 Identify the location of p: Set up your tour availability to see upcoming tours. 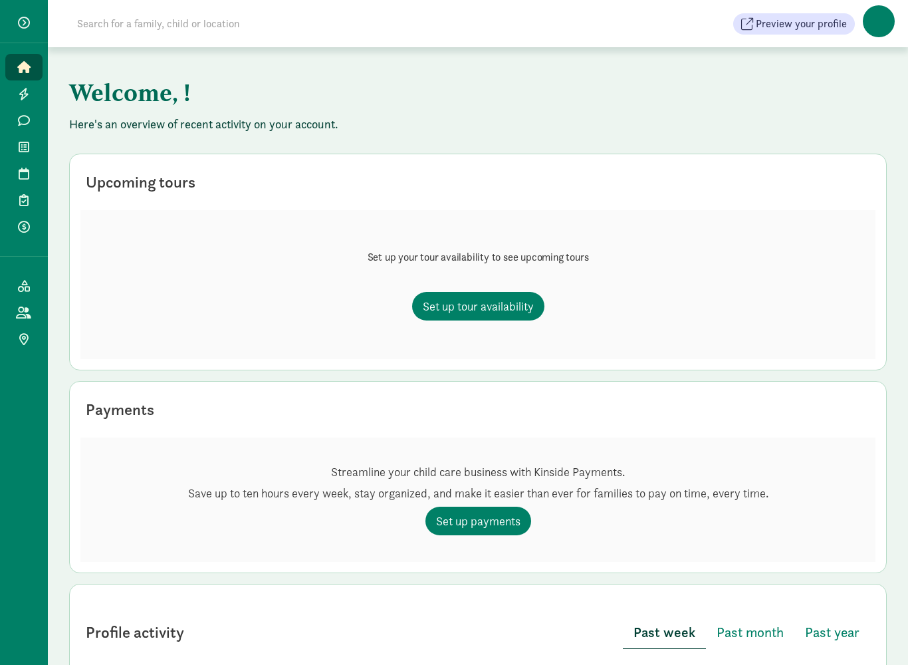
(478, 257).